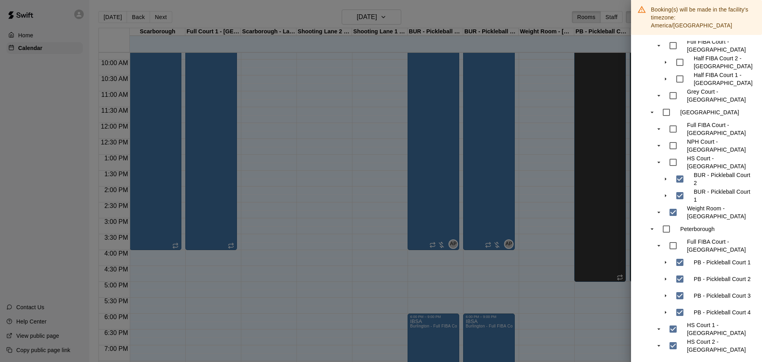 This screenshot has width=762, height=362. What do you see at coordinates (722, 279) in the screenshot?
I see `p: PB - Pickleball Court 2` at bounding box center [722, 279].